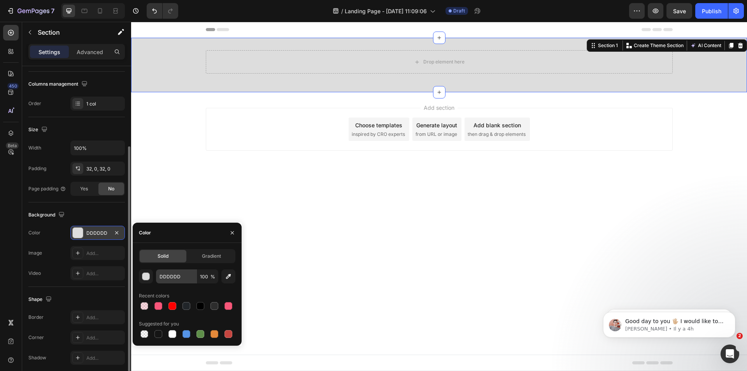  I want to click on div: message notification from Harry, Il y a 4h. Good day to you 🖐🏼 I would like to follow up with you..., so click(78, 29).